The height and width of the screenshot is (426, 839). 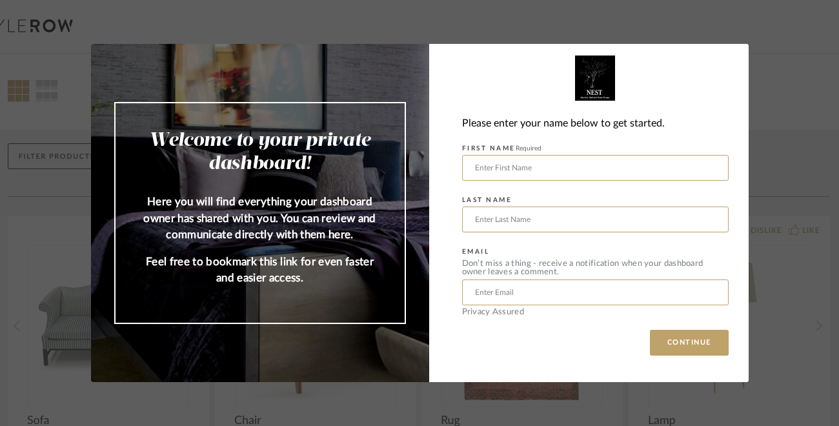 I want to click on label: LAST NAME, so click(x=488, y=200).